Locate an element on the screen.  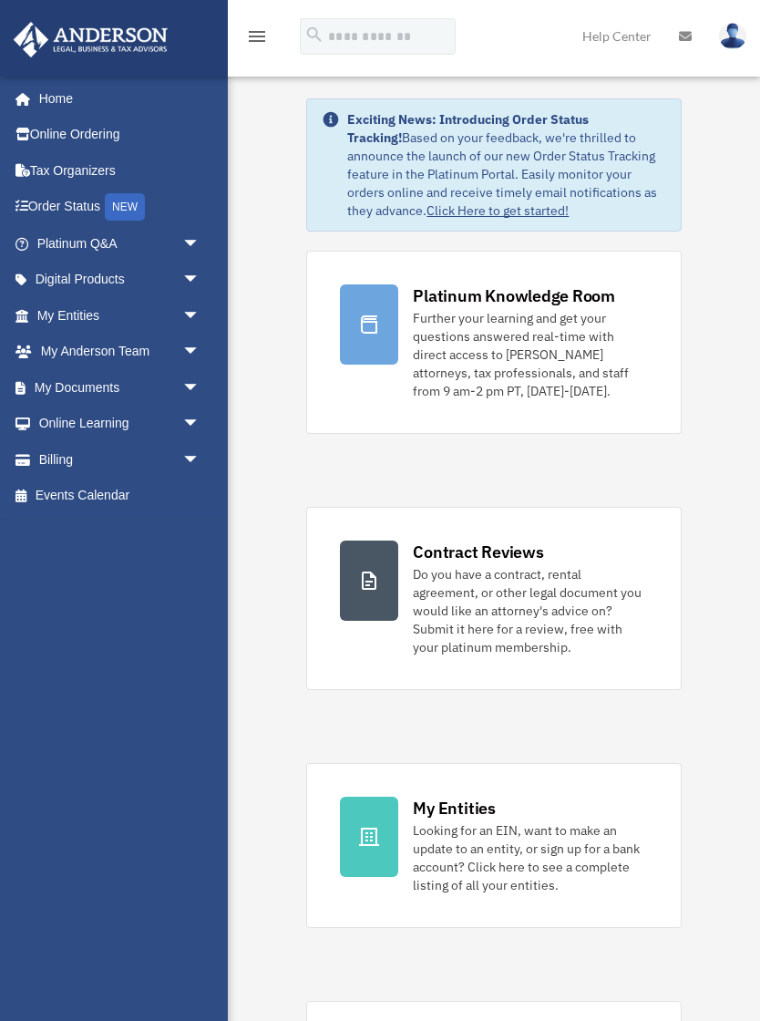
img: Anderson Advisors Platinum Portal is located at coordinates (90, 39).